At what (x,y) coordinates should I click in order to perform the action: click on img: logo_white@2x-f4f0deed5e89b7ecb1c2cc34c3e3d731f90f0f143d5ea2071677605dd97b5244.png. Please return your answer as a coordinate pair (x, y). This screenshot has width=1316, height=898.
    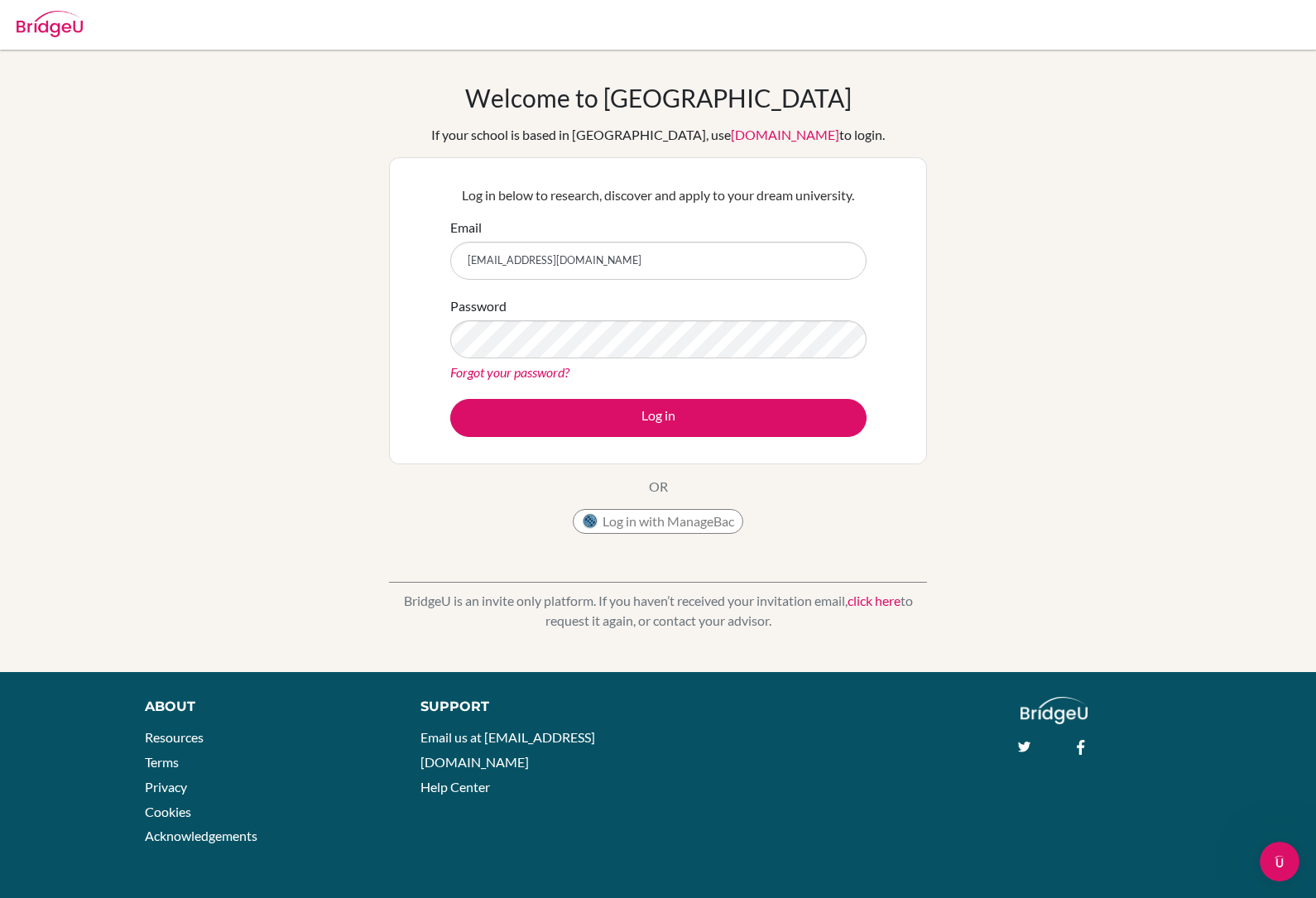
    Looking at the image, I should click on (1054, 711).